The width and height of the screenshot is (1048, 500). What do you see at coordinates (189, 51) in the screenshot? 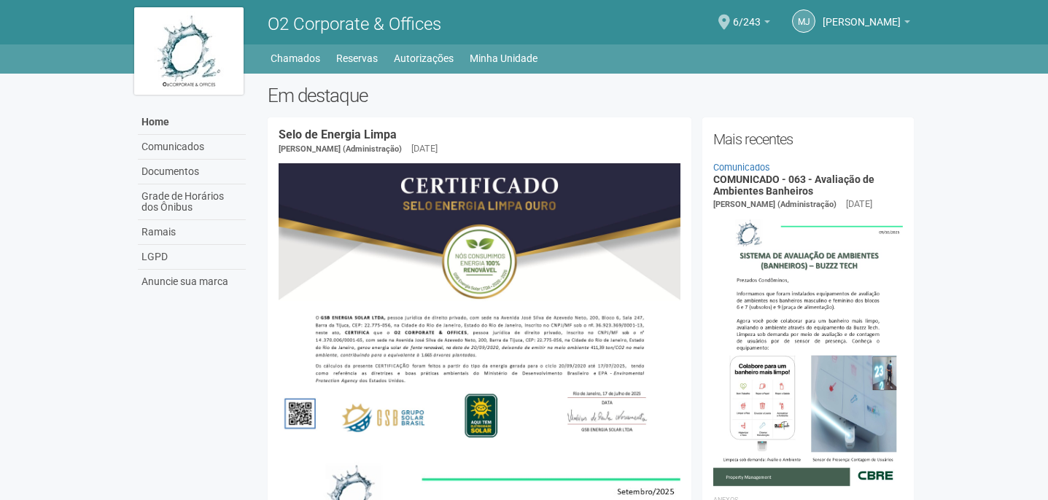
I see `img: logo.jpg` at bounding box center [189, 51].